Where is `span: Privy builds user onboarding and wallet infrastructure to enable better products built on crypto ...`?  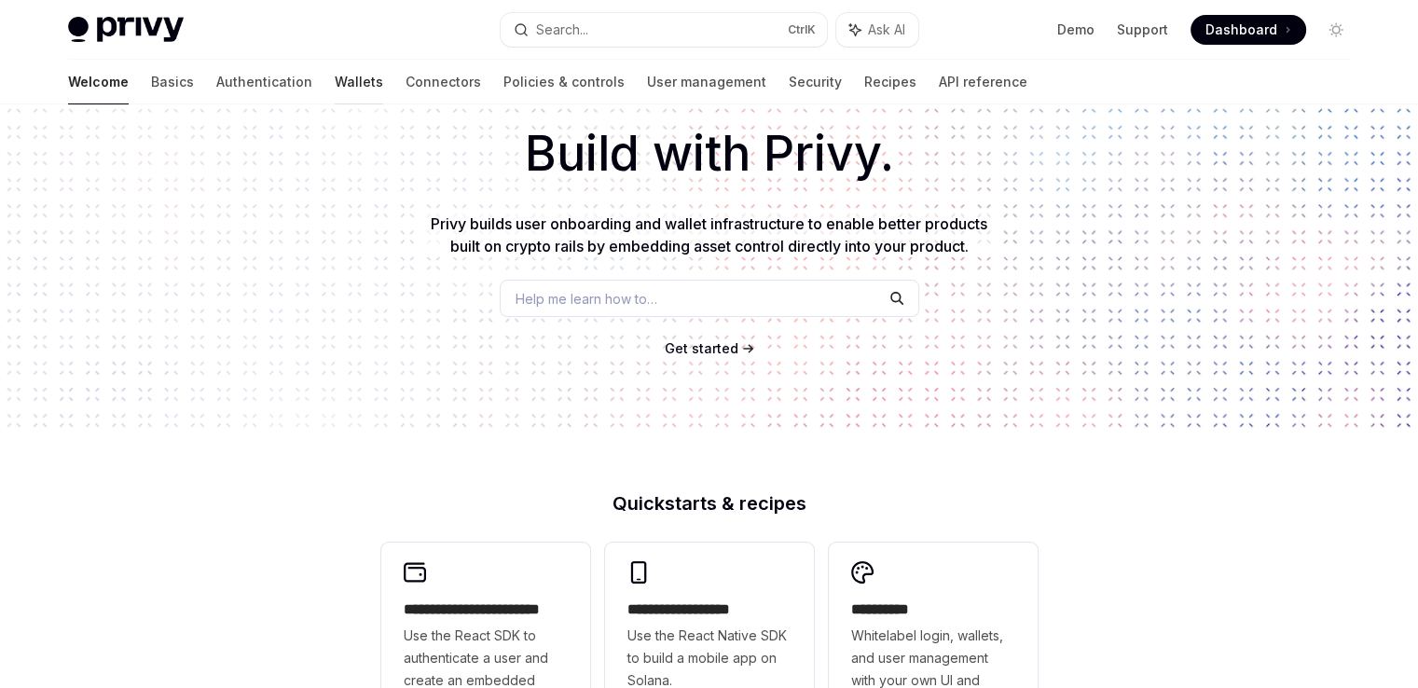 span: Privy builds user onboarding and wallet infrastructure to enable better products built on crypto ... is located at coordinates (708, 235).